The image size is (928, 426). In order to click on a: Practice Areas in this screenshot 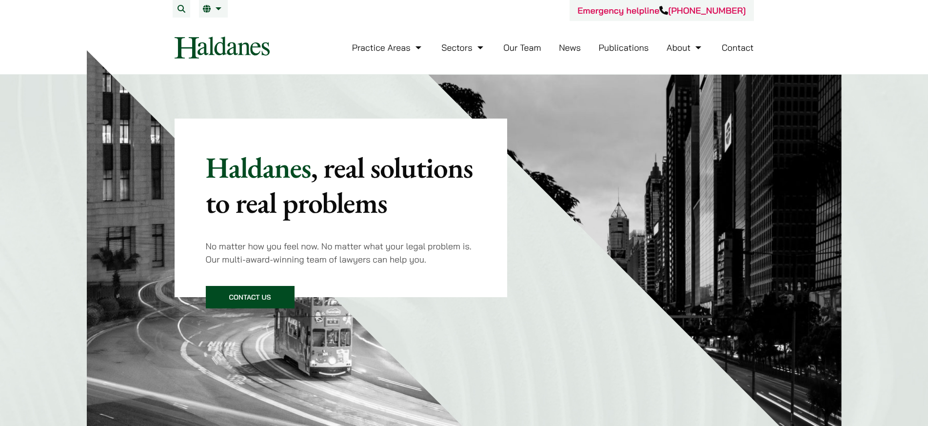, I will do `click(388, 47)`.